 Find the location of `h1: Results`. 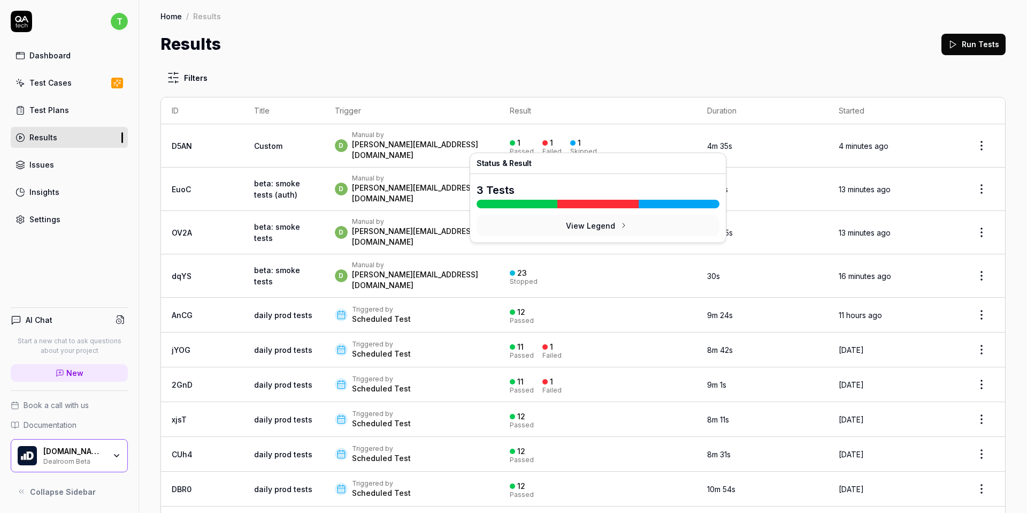

h1: Results is located at coordinates (190, 44).